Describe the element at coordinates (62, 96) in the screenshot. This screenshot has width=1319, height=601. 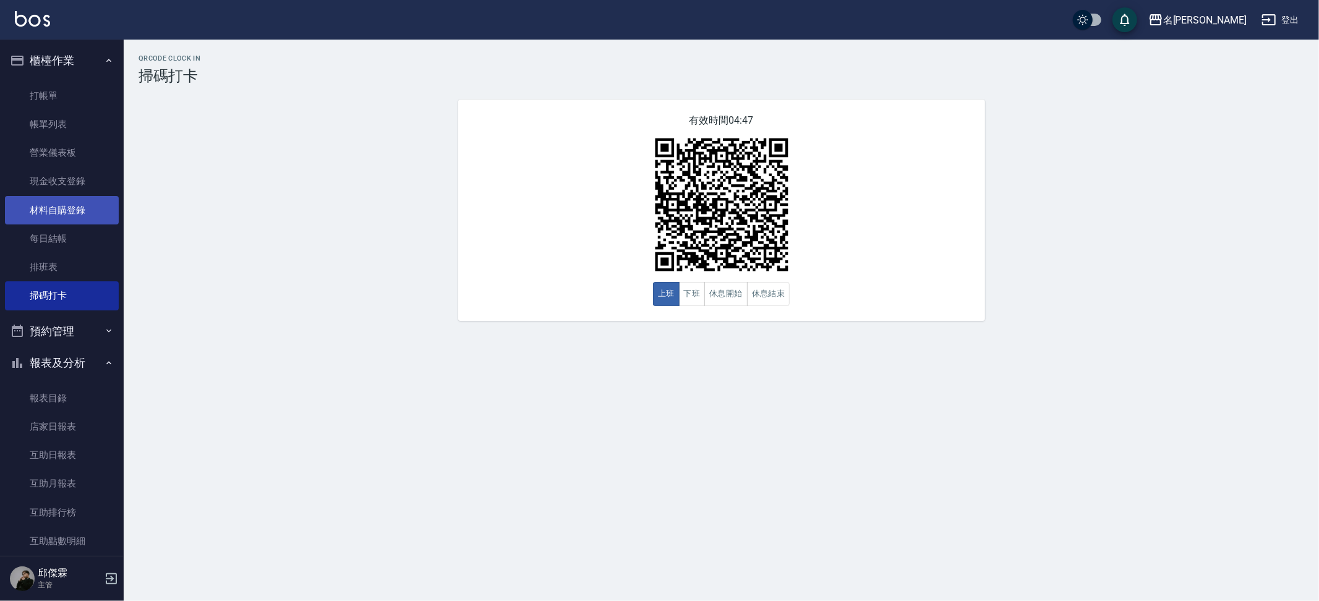
I see `a: 打帳單` at that location.